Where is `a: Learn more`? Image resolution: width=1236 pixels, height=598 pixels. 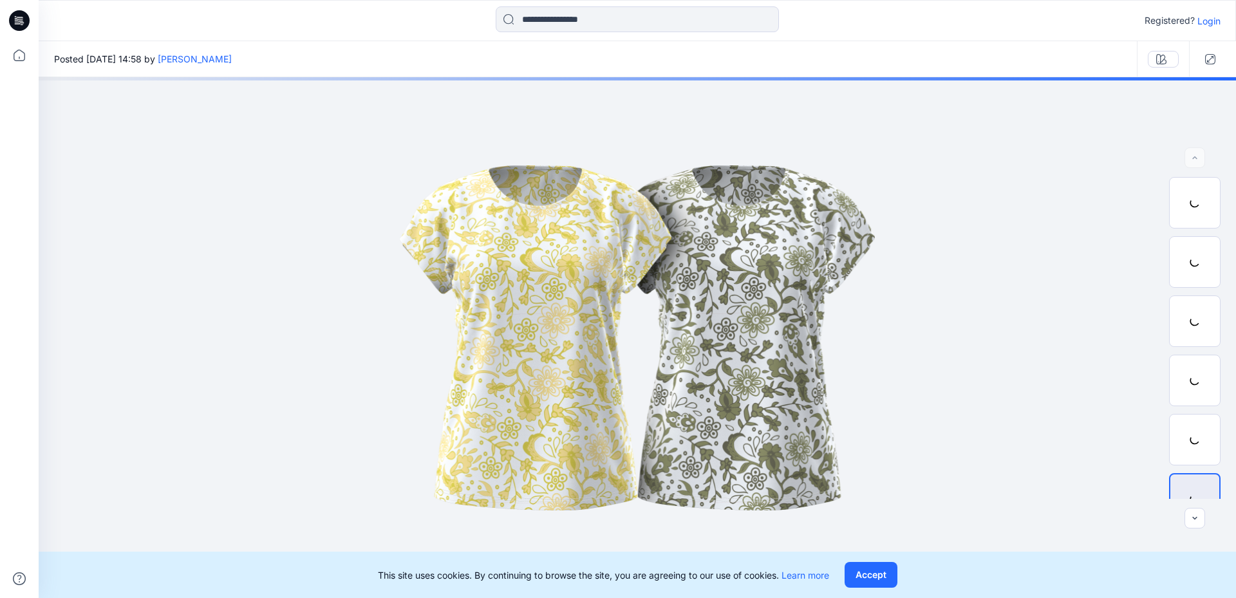 a: Learn more is located at coordinates (805, 575).